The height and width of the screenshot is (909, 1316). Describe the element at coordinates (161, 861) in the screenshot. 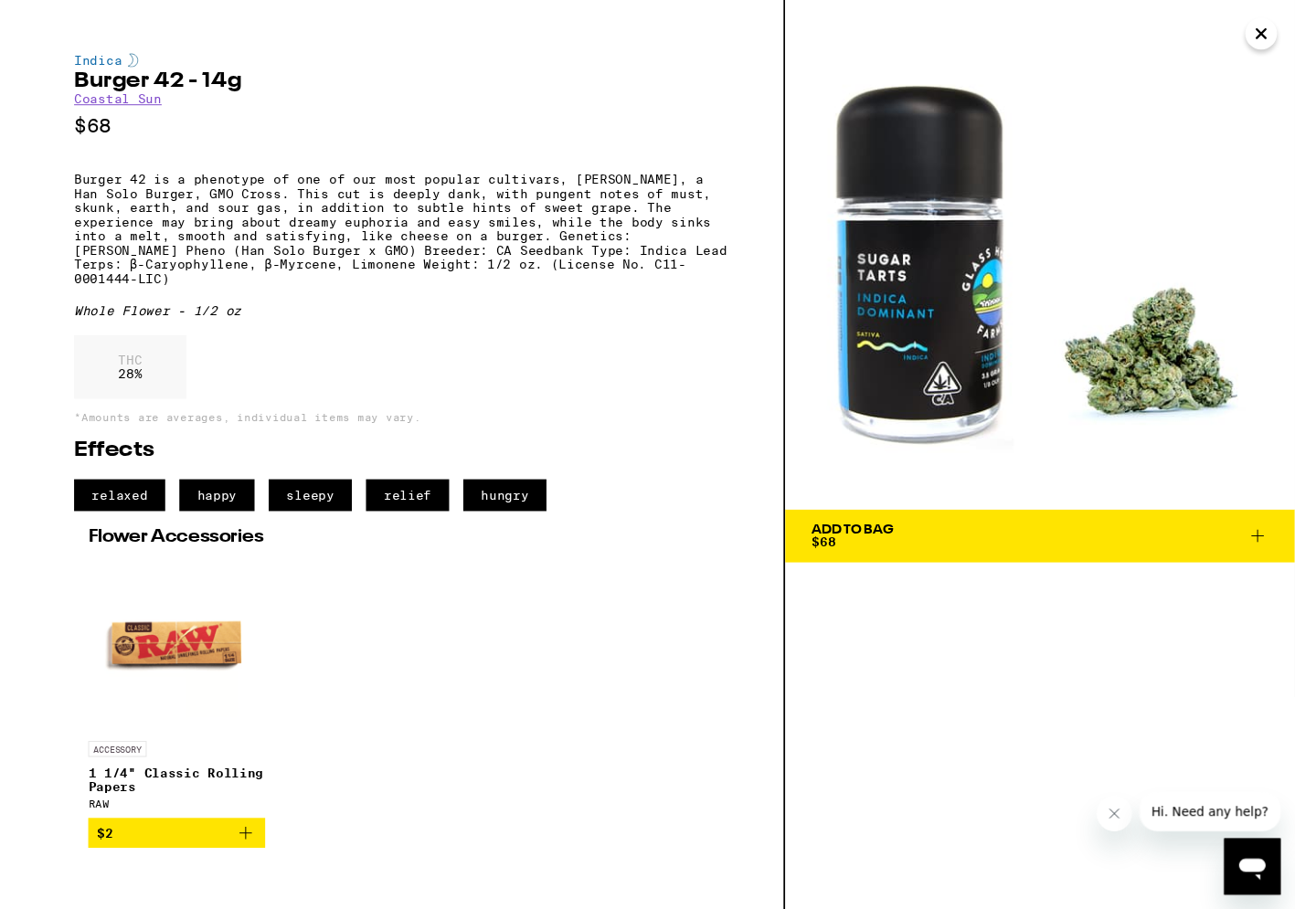

I see `button: Add to bag` at that location.